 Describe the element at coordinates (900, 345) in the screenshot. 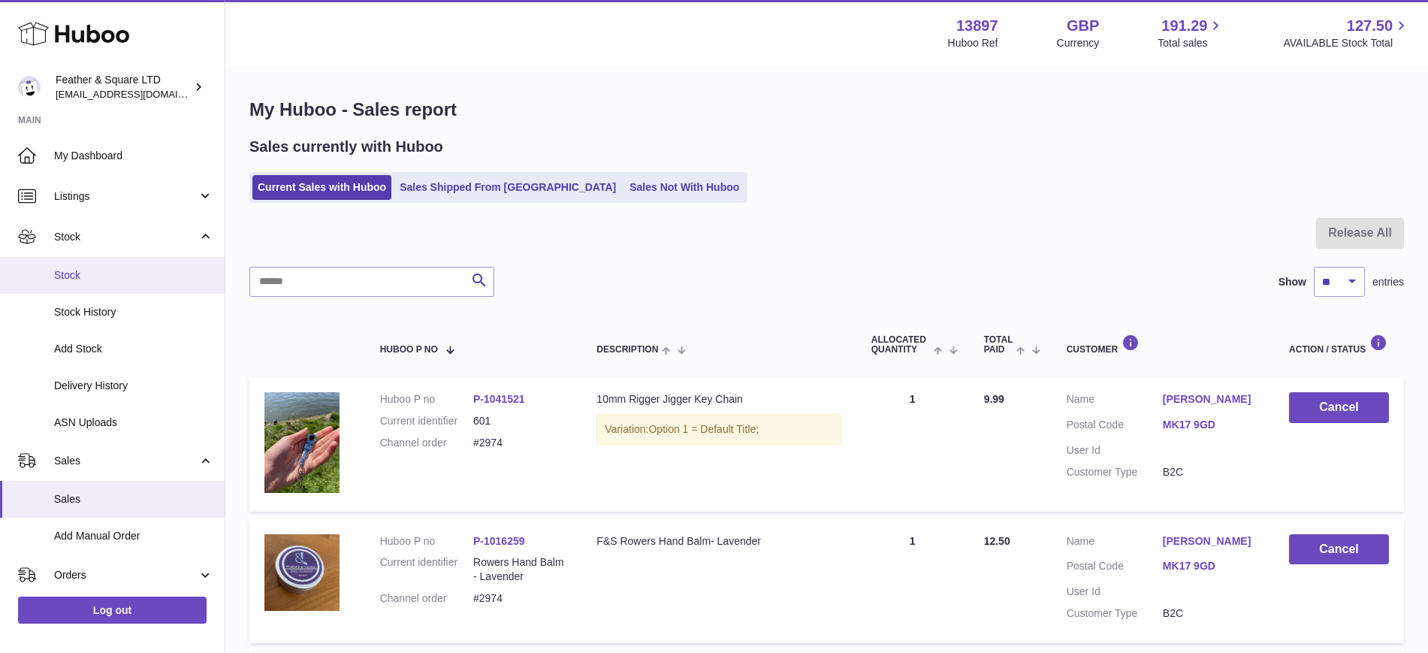

I see `span: ALLOCATED Quantity` at that location.